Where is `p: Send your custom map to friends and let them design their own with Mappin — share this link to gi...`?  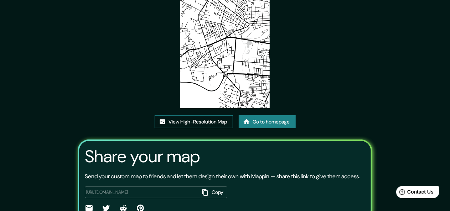 p: Send your custom map to friends and let them design their own with Mappin — share this link to gi... is located at coordinates (222, 177).